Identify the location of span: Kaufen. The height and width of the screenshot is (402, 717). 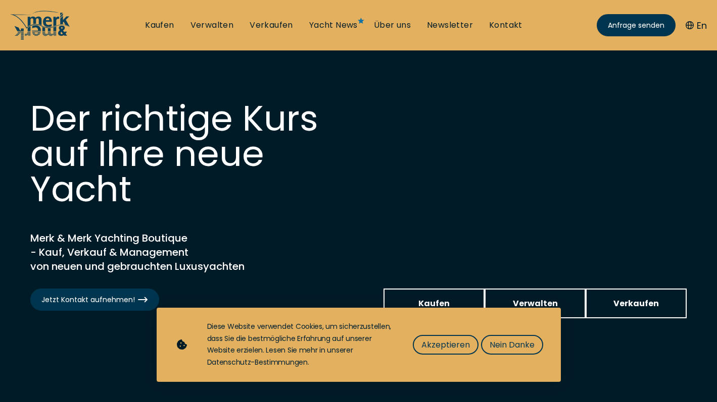
(434, 303).